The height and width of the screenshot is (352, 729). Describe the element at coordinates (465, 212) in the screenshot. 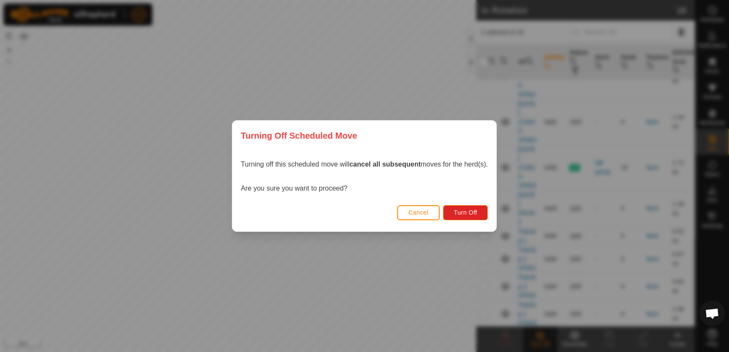

I see `button: Turn Off` at that location.